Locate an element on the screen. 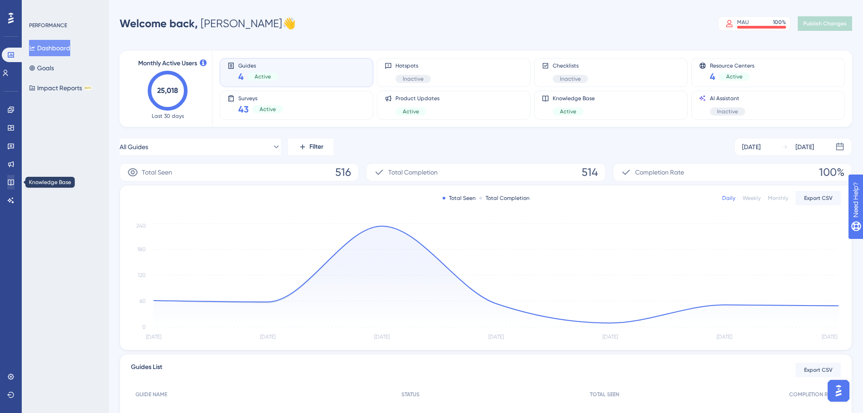 This screenshot has height=413, width=863. img: launcher-image-alternative-text is located at coordinates (14, 14).